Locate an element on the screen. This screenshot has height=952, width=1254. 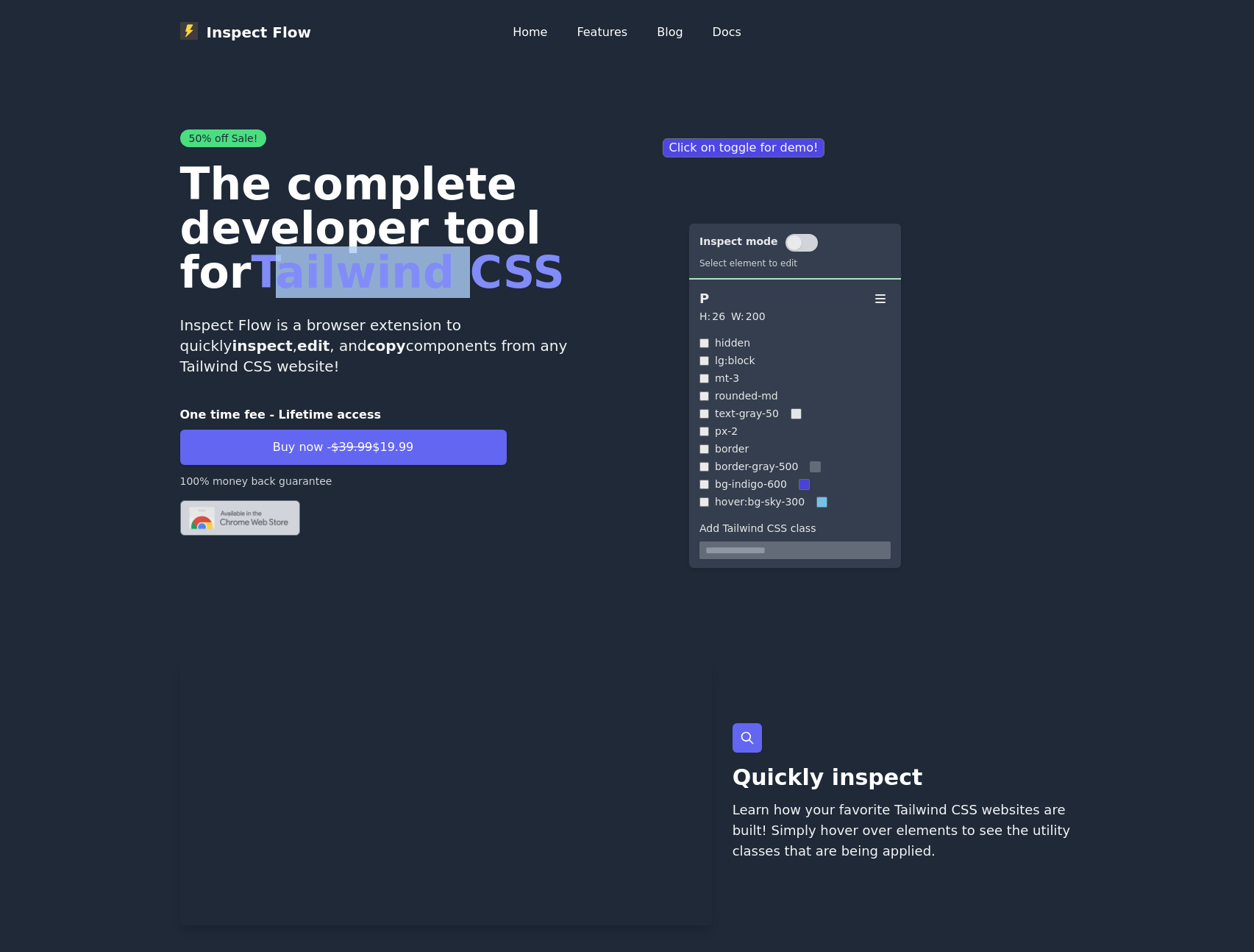
p: Inspect Flow is located at coordinates (246, 32).